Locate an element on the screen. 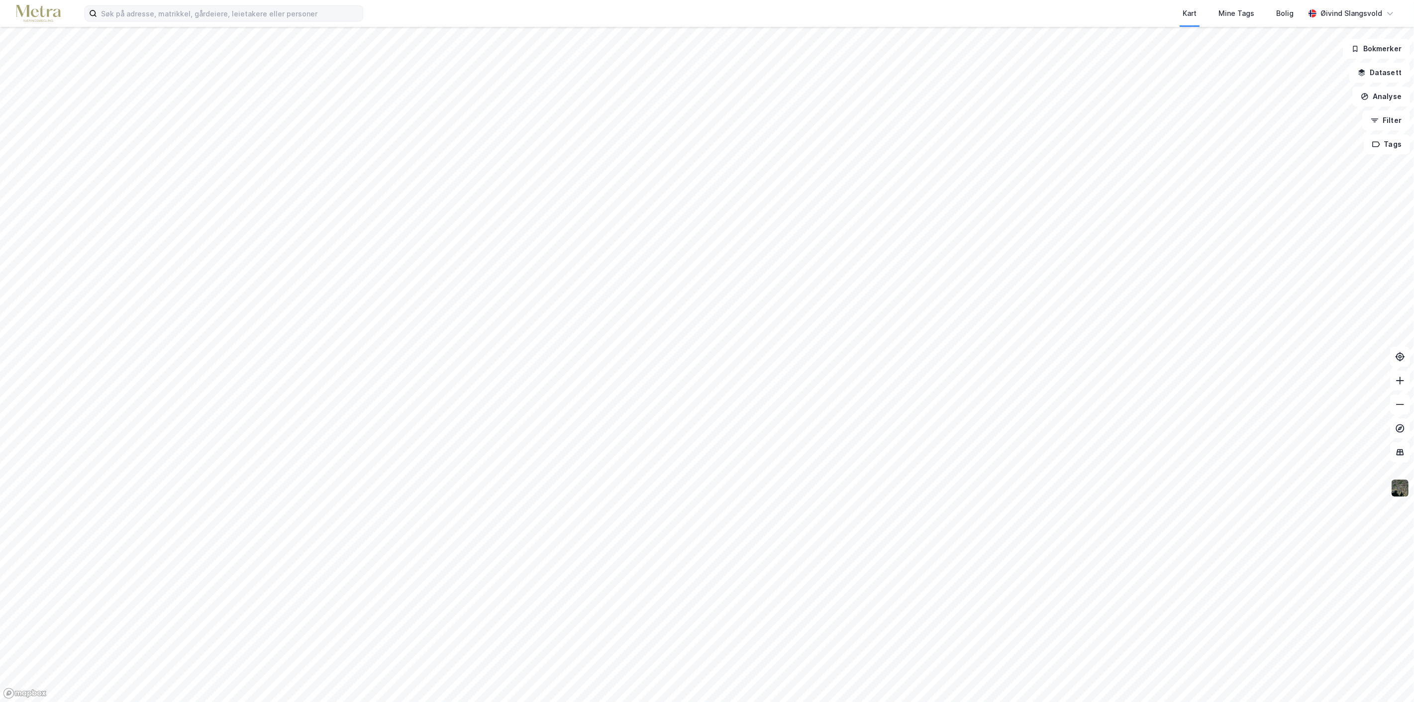 This screenshot has height=702, width=1414. div: Kontrollprogram for chat is located at coordinates (1389, 678).